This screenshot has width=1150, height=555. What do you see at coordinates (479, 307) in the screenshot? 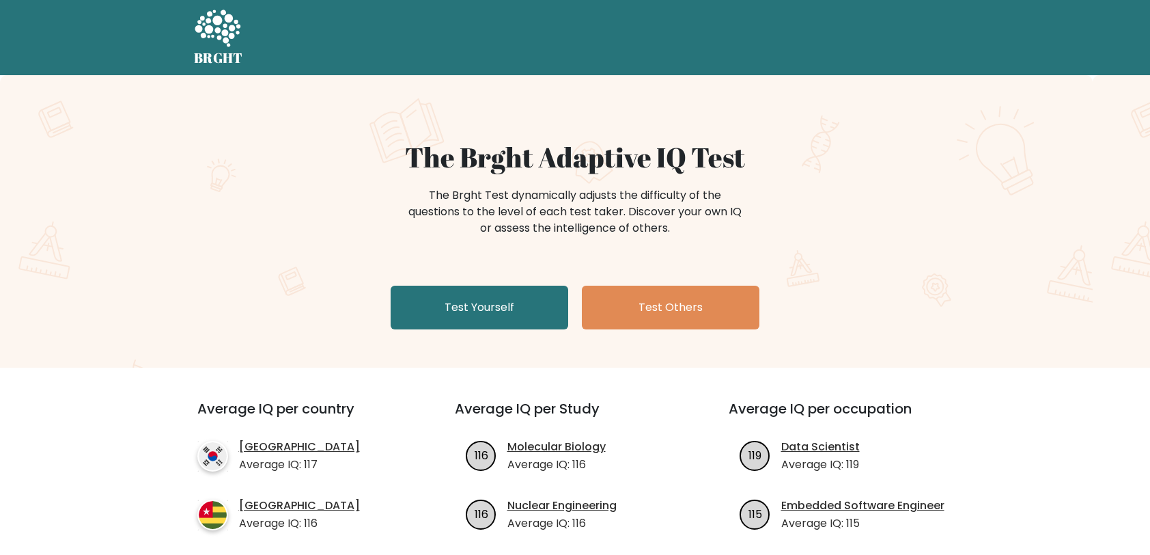
I see `a: Test Yourself` at bounding box center [479, 307].